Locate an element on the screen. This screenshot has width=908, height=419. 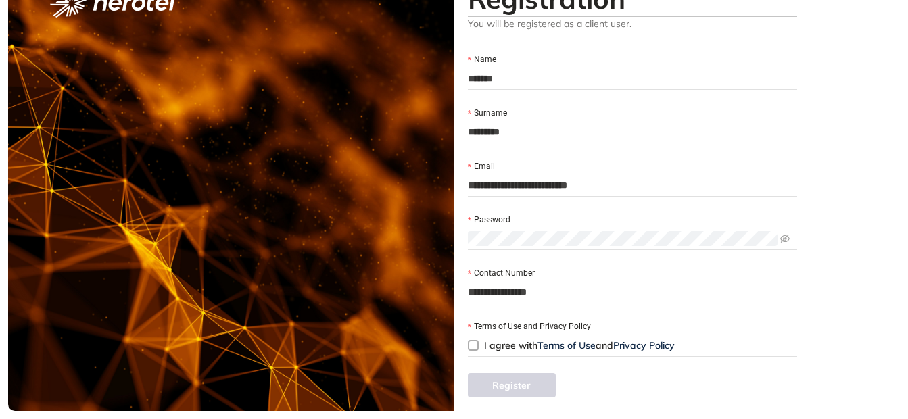
label: Terms of Use and Privacy Policy is located at coordinates (529, 327).